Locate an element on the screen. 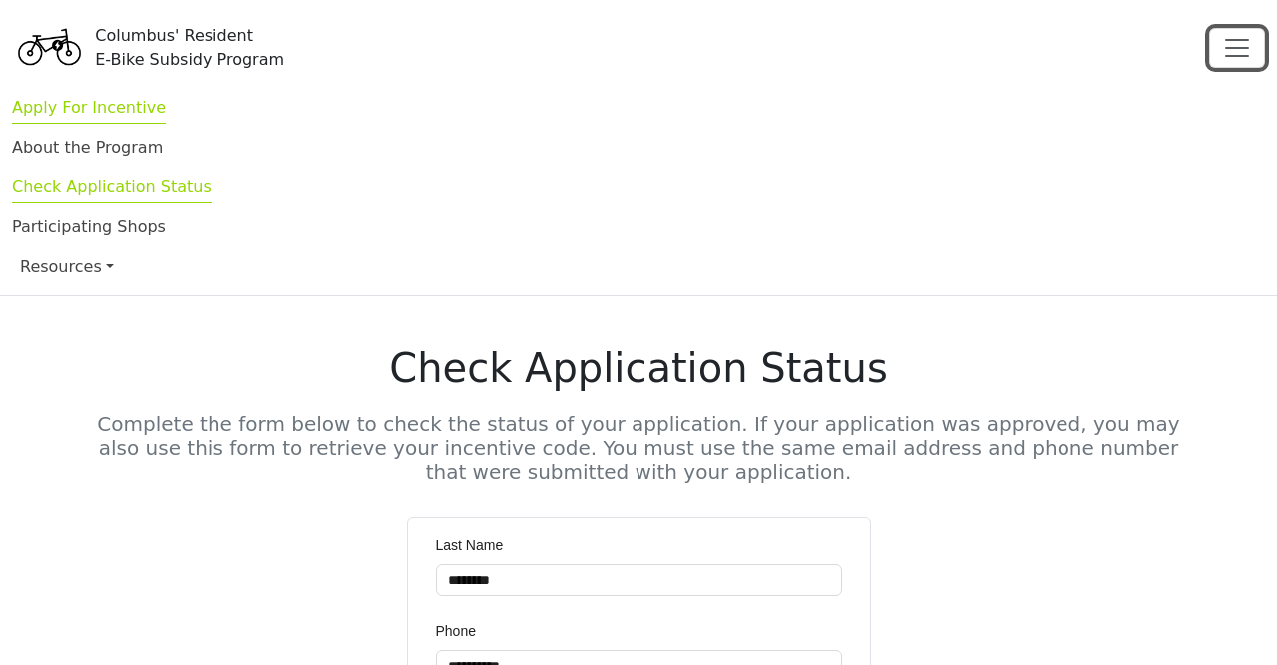 The width and height of the screenshot is (1277, 665). a: Participating Shops is located at coordinates (89, 226).